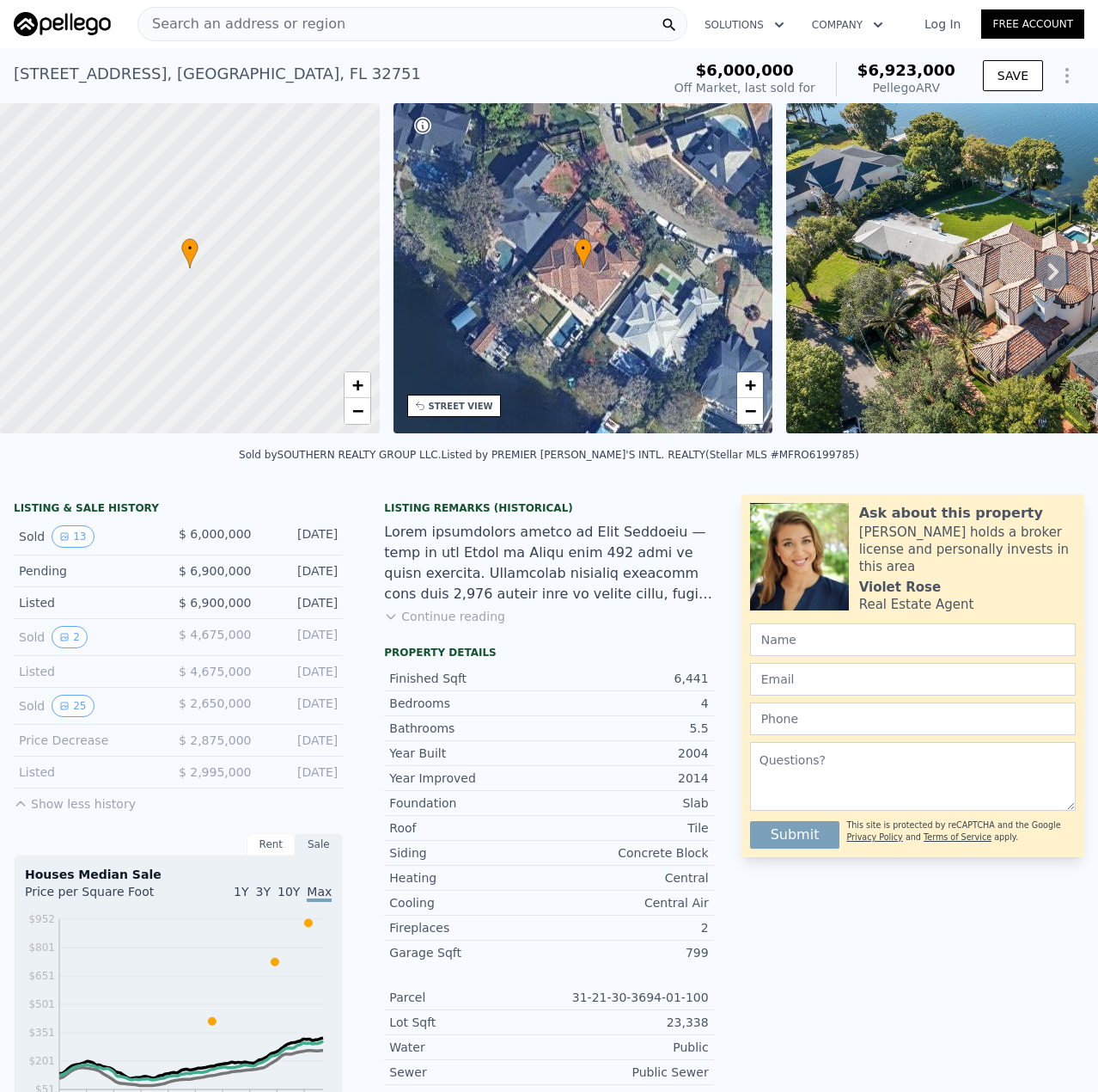 This screenshot has height=1092, width=1098. Describe the element at coordinates (795, 835) in the screenshot. I see `button: Submit` at that location.